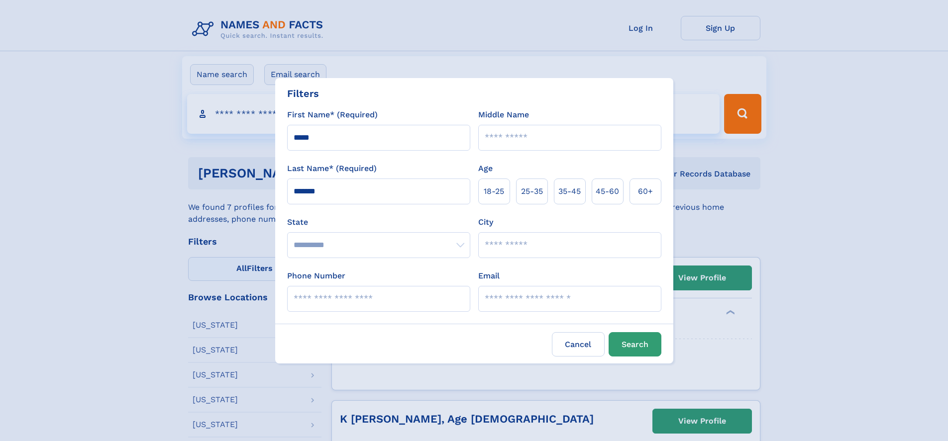  Describe the element at coordinates (578, 344) in the screenshot. I see `label: Cancel` at that location.